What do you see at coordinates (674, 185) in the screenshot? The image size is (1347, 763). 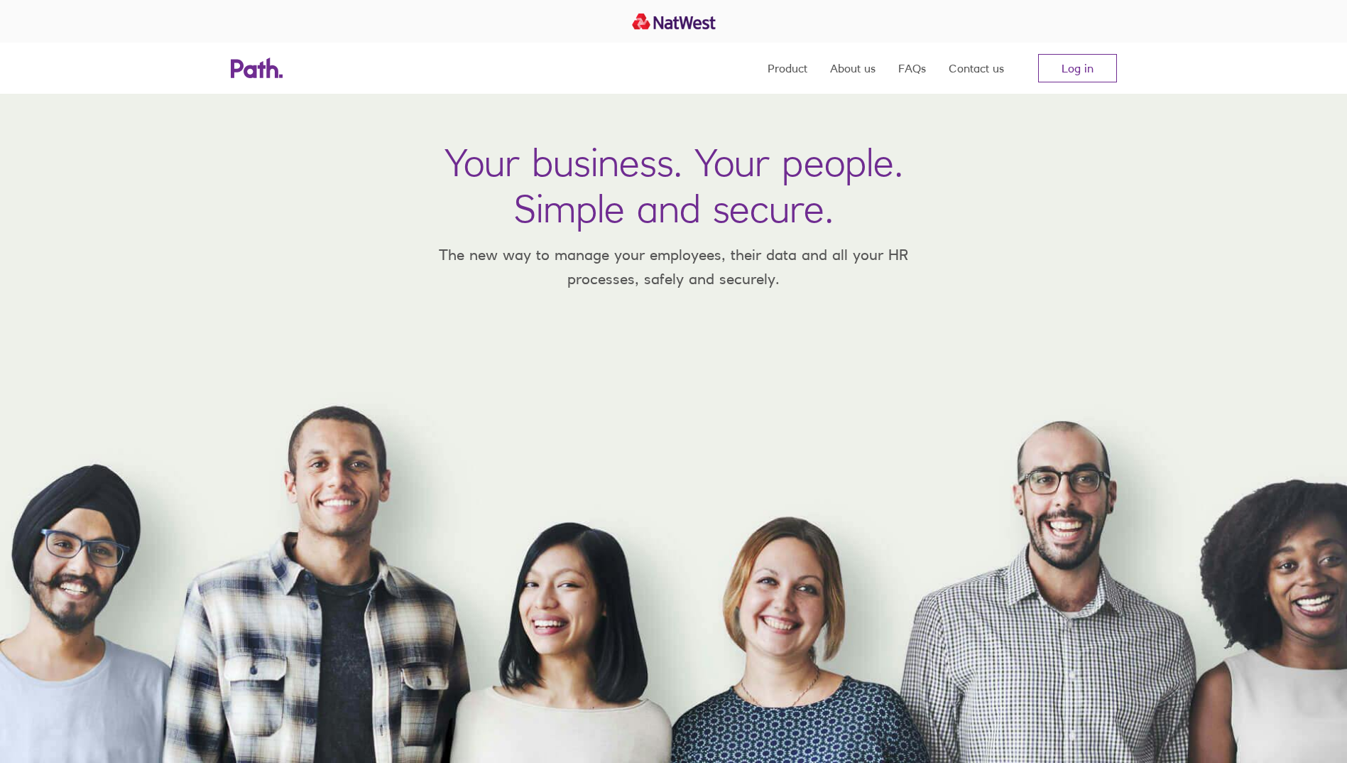 I see `h1: Your business. Your people. Simple and secure.` at bounding box center [674, 185].